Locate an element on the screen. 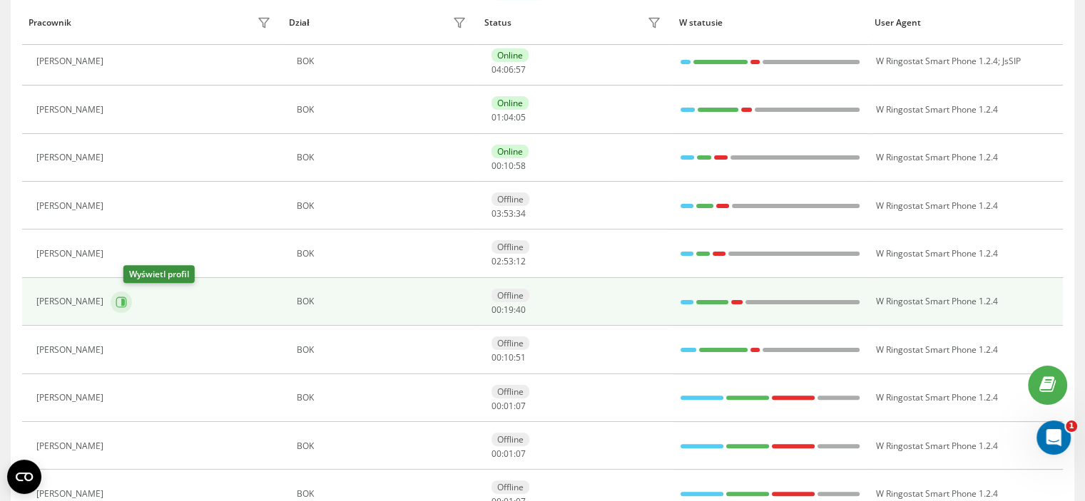 Image resolution: width=1085 pixels, height=501 pixels. span: 03 is located at coordinates (496, 213).